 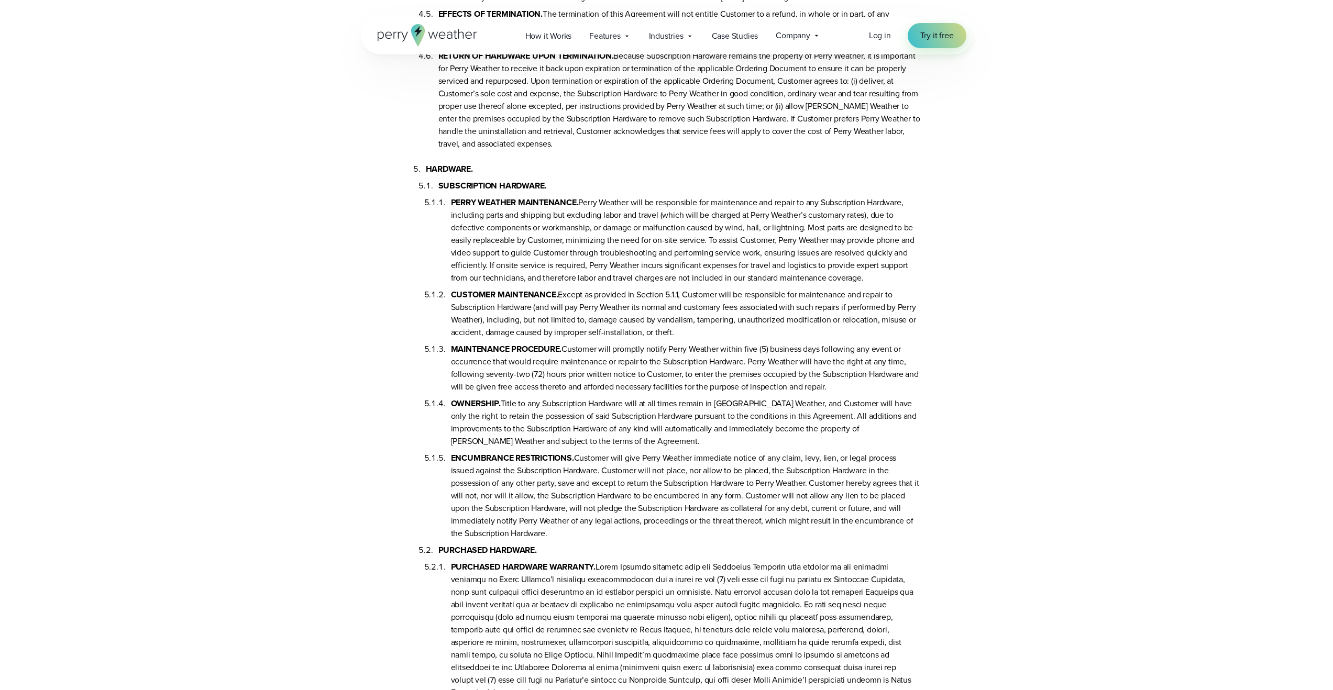 I want to click on b: PURCHASED HARDWARE., so click(x=488, y=550).